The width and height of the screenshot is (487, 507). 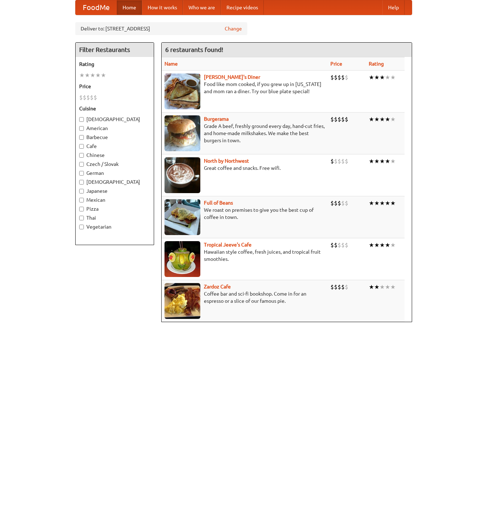 What do you see at coordinates (162, 8) in the screenshot?
I see `a: How it works` at bounding box center [162, 8].